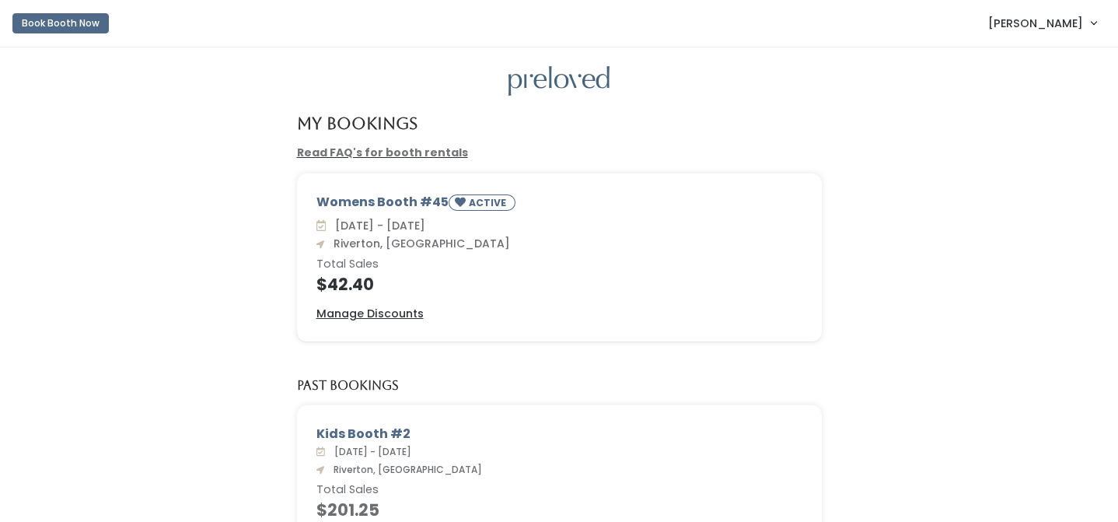 This screenshot has height=522, width=1118. What do you see at coordinates (61, 23) in the screenshot?
I see `a: Book Booth Now` at bounding box center [61, 23].